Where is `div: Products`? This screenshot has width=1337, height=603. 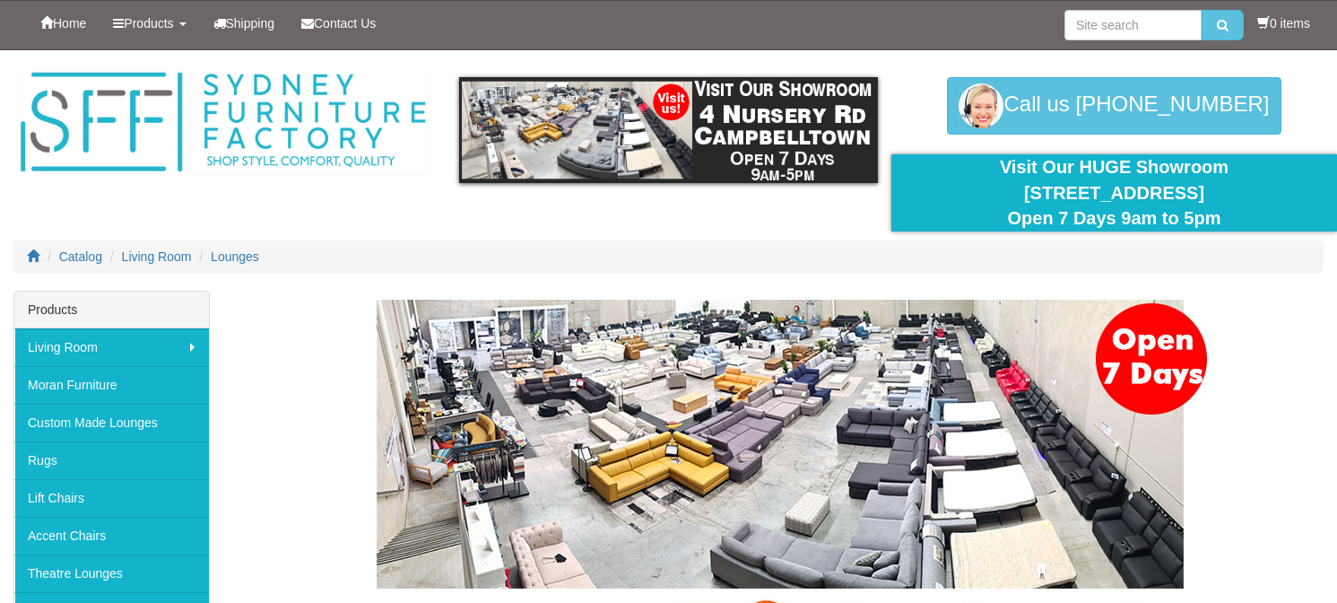 div: Products is located at coordinates (111, 309).